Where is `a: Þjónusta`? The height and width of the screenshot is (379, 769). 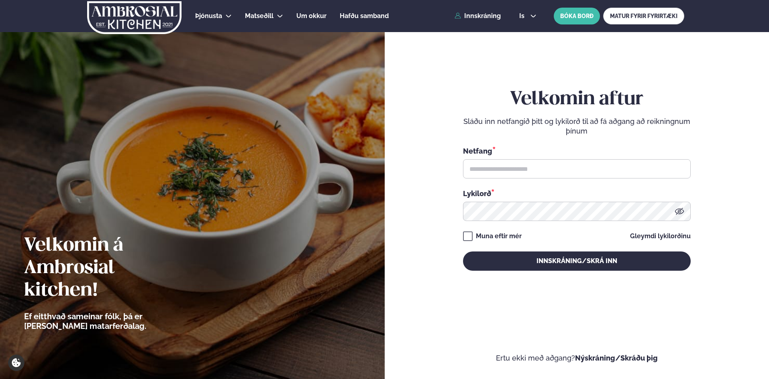
a: Þjónusta is located at coordinates (208, 16).